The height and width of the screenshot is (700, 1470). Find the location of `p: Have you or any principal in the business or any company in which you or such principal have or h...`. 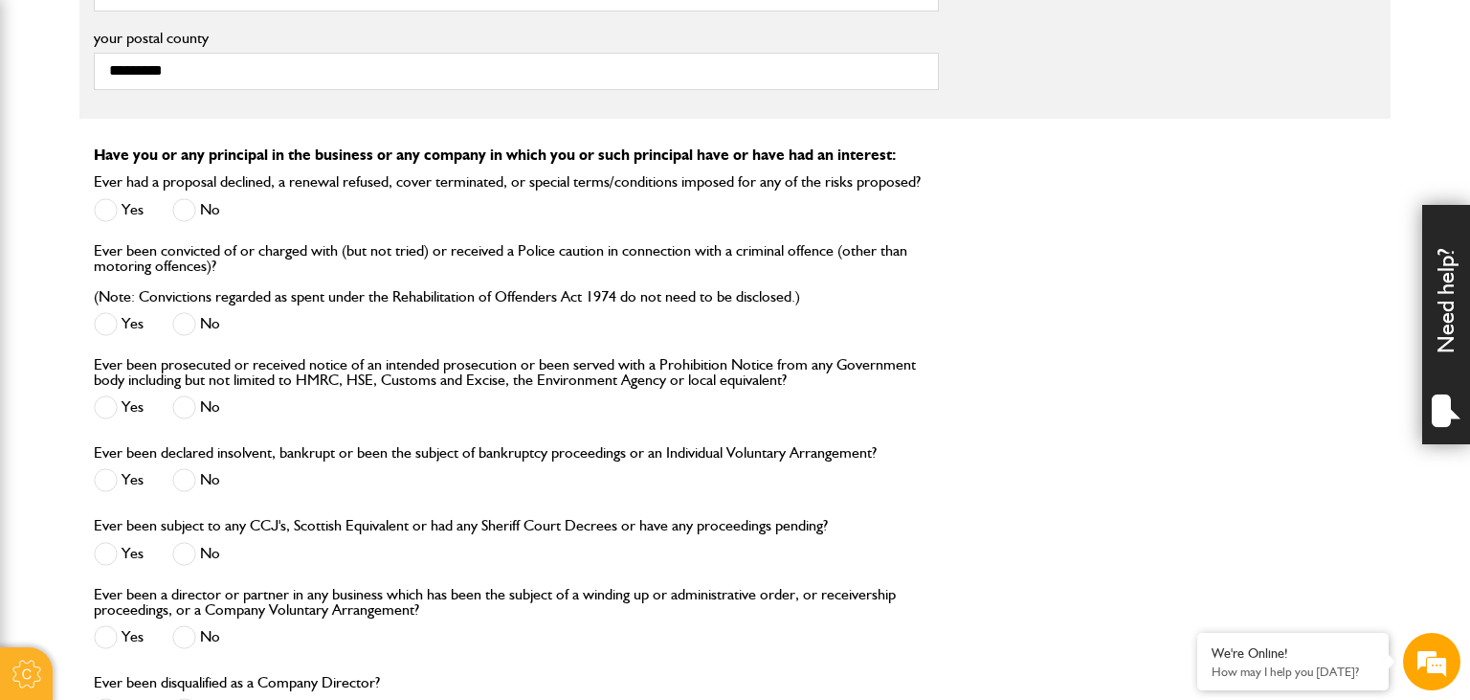

p: Have you or any principal in the business or any company in which you or such principal have or h... is located at coordinates (735, 155).